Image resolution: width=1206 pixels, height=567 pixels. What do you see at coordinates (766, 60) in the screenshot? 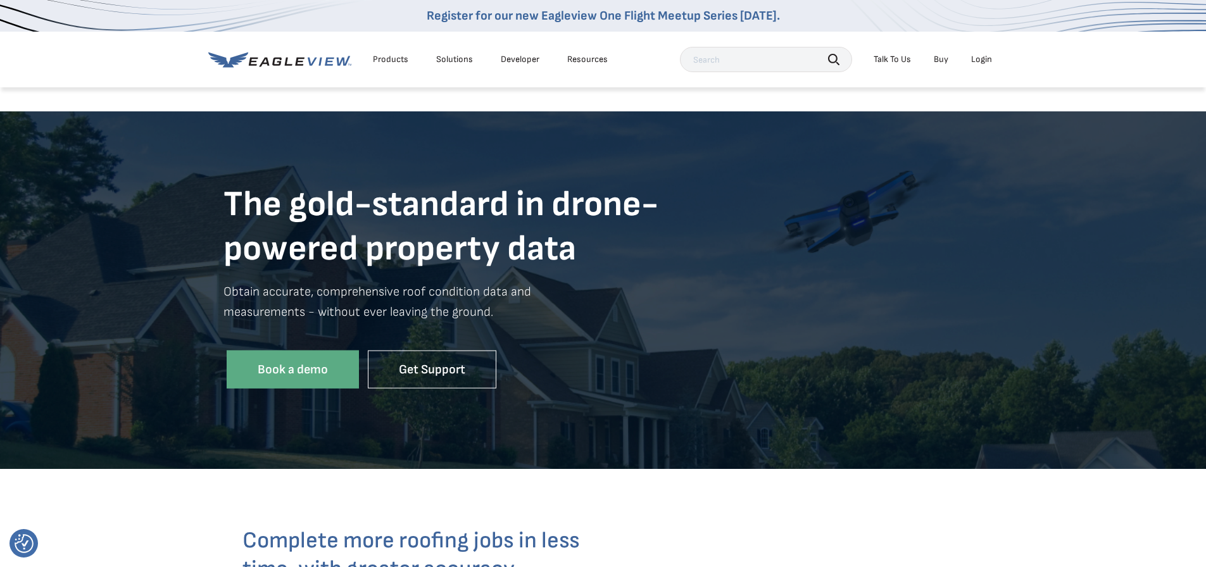
I see `input: Search` at bounding box center [766, 60].